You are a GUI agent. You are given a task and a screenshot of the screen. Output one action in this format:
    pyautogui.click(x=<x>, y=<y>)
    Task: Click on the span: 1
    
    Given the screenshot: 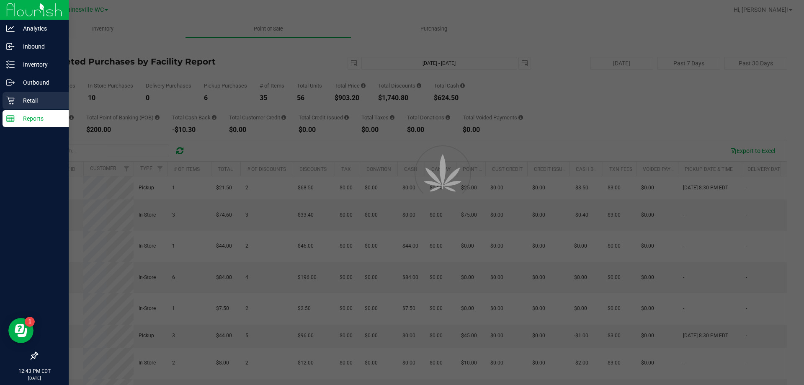 What is the action you would take?
    pyautogui.click(x=5, y=5)
    